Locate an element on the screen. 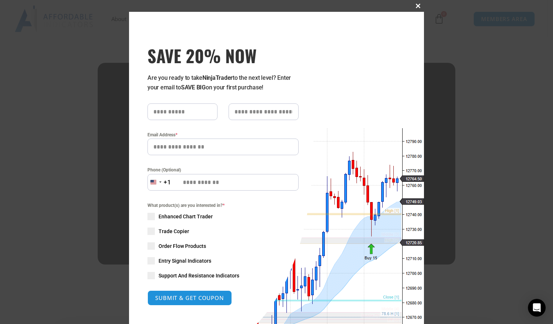  span: Trade Copier is located at coordinates (174, 231).